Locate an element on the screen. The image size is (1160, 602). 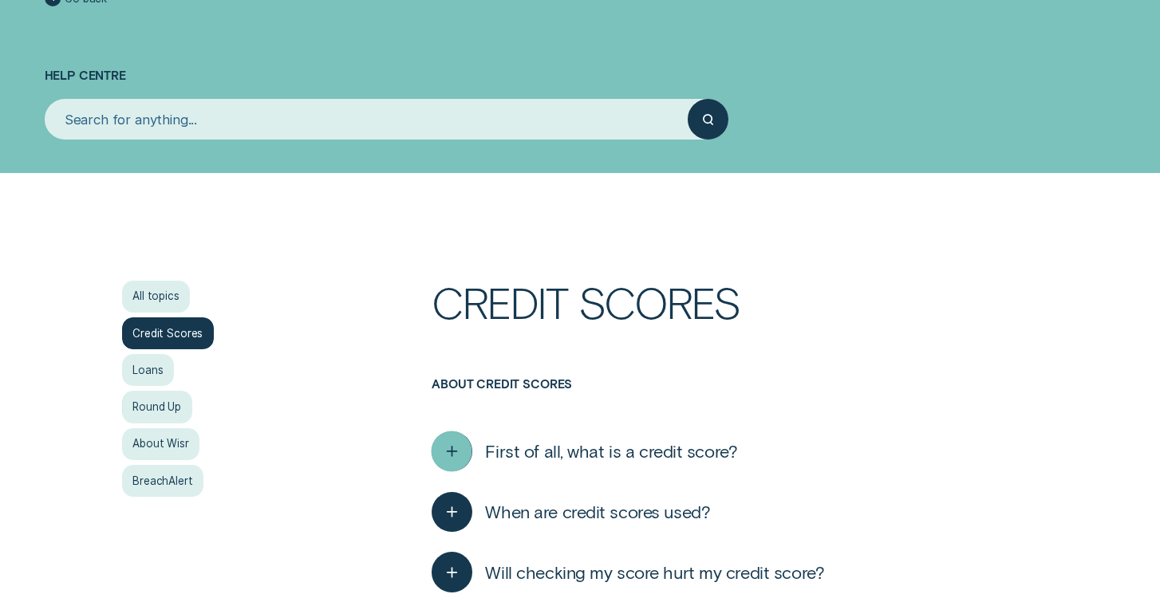
div: About Wisr is located at coordinates (161, 444).